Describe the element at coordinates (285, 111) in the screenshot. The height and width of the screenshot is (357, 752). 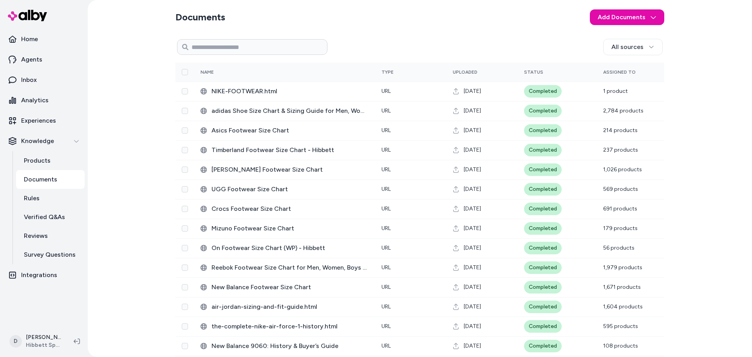
I see `div: adidas Shoe Size Chart & Sizing Guide for Men, Women, Boys and Girls - Hibbett` at that location.